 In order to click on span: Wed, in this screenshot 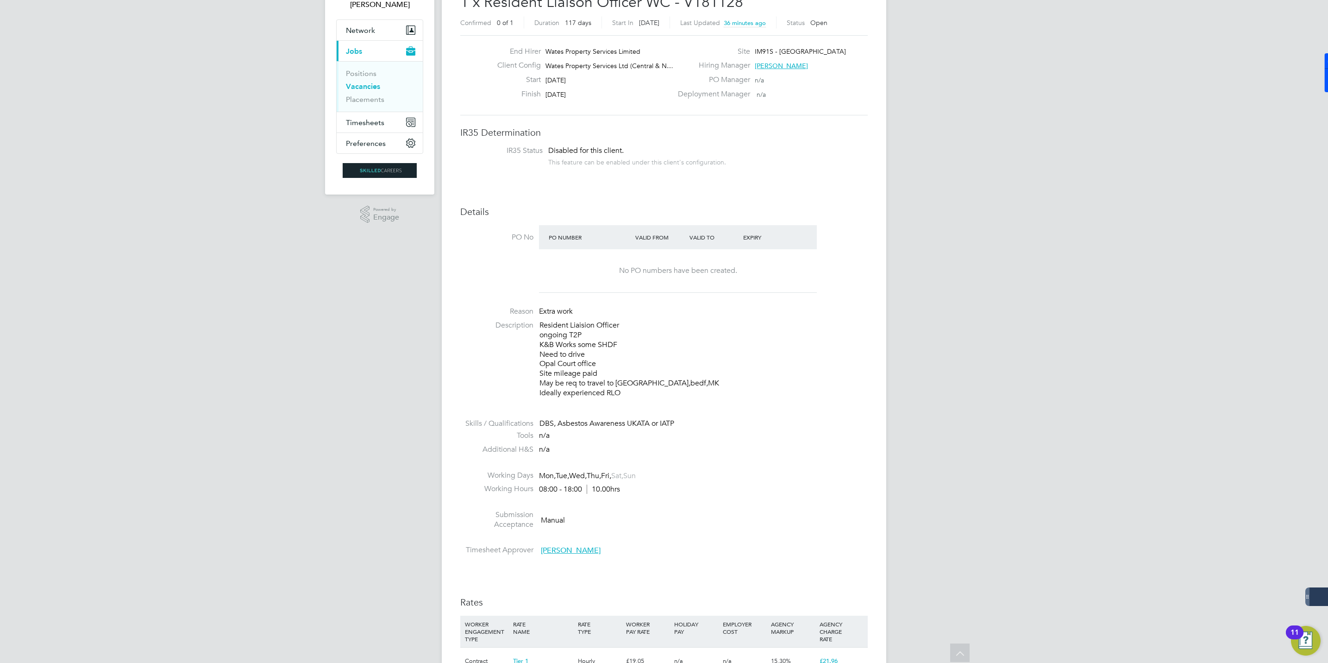, I will do `click(578, 476)`.